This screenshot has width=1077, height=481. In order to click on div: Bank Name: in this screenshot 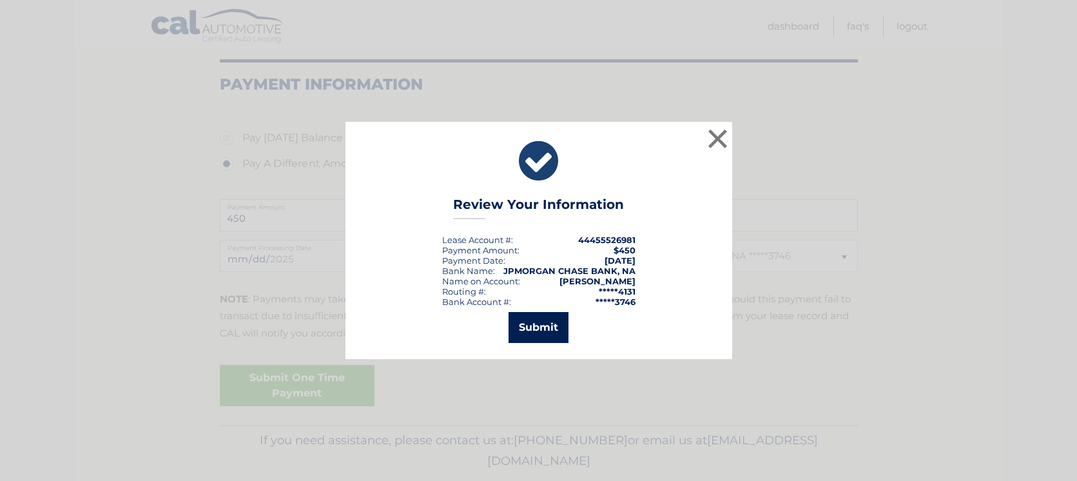, I will do `click(469, 271)`.